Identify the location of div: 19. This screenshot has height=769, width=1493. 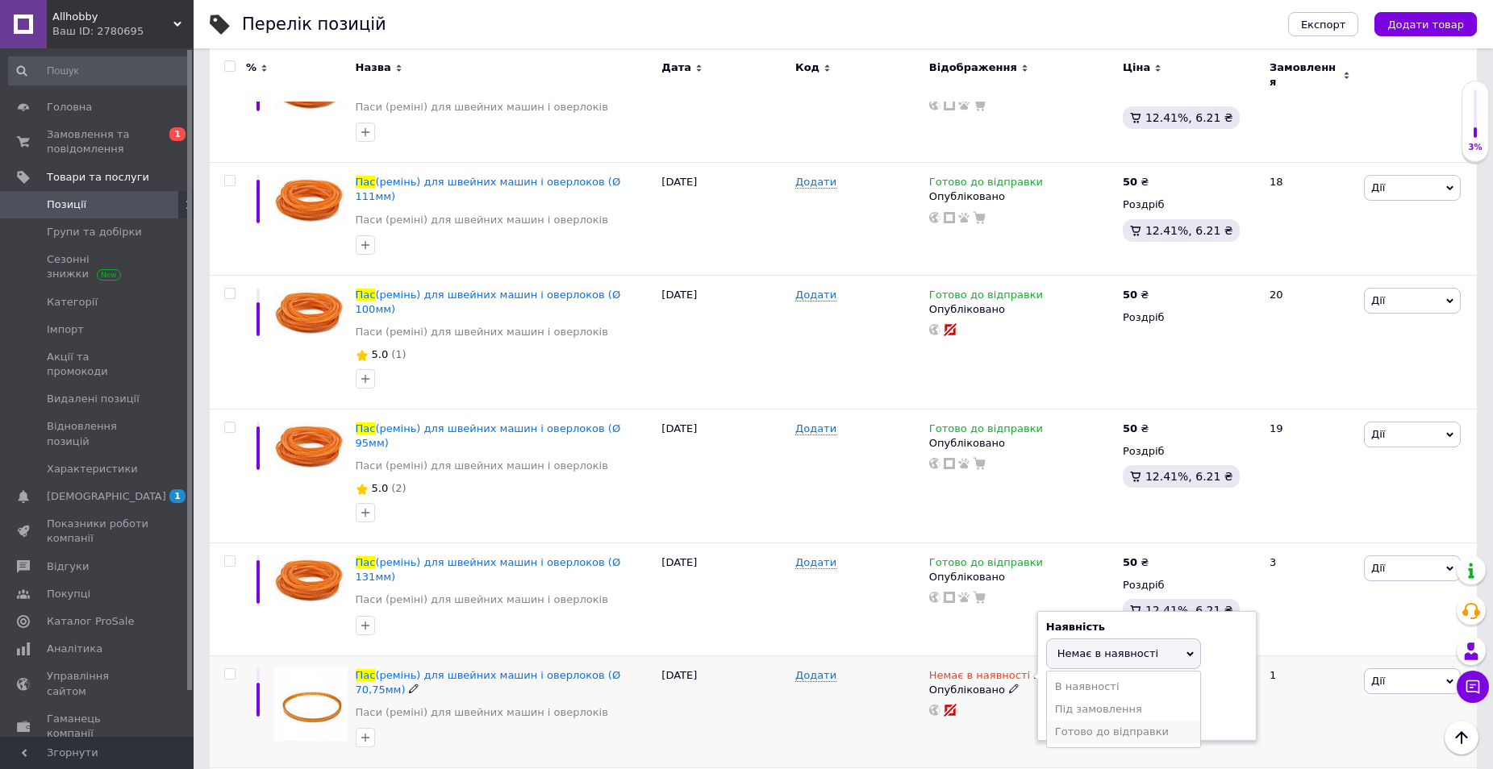
(1310, 476).